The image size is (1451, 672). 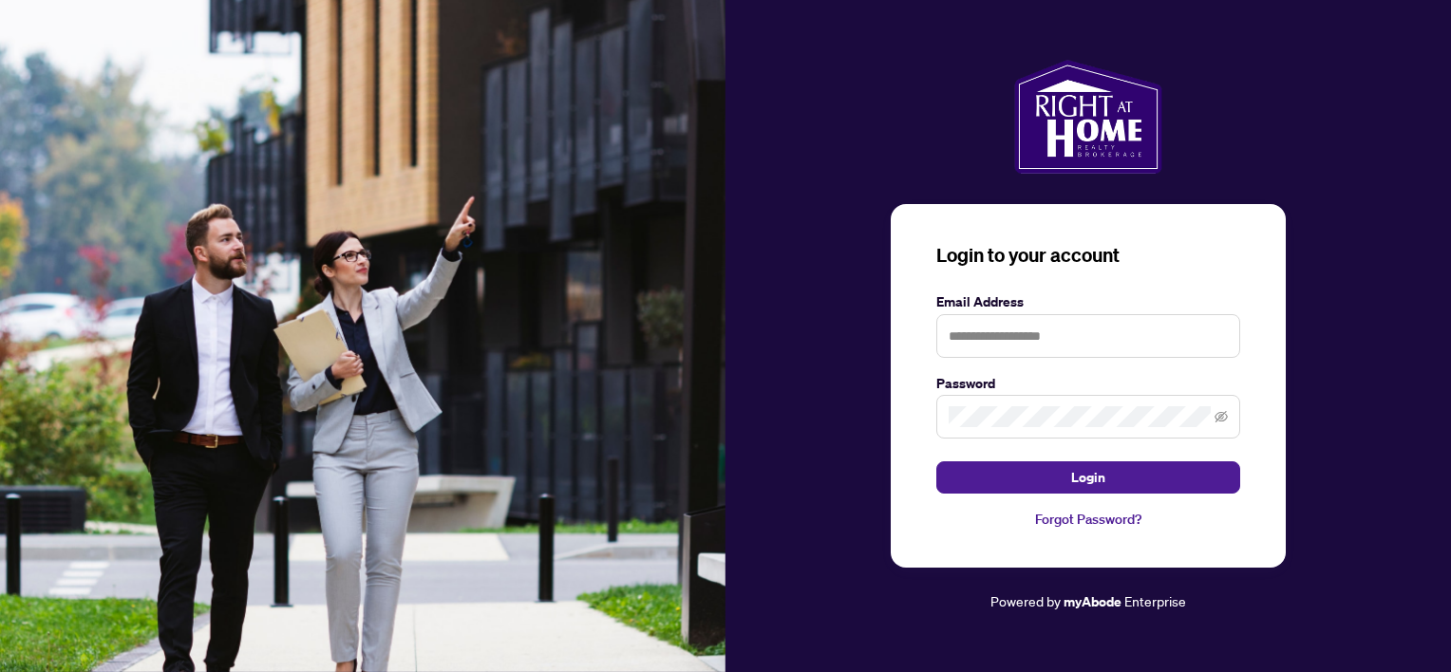 What do you see at coordinates (1088, 302) in the screenshot?
I see `label: Email Address` at bounding box center [1088, 302].